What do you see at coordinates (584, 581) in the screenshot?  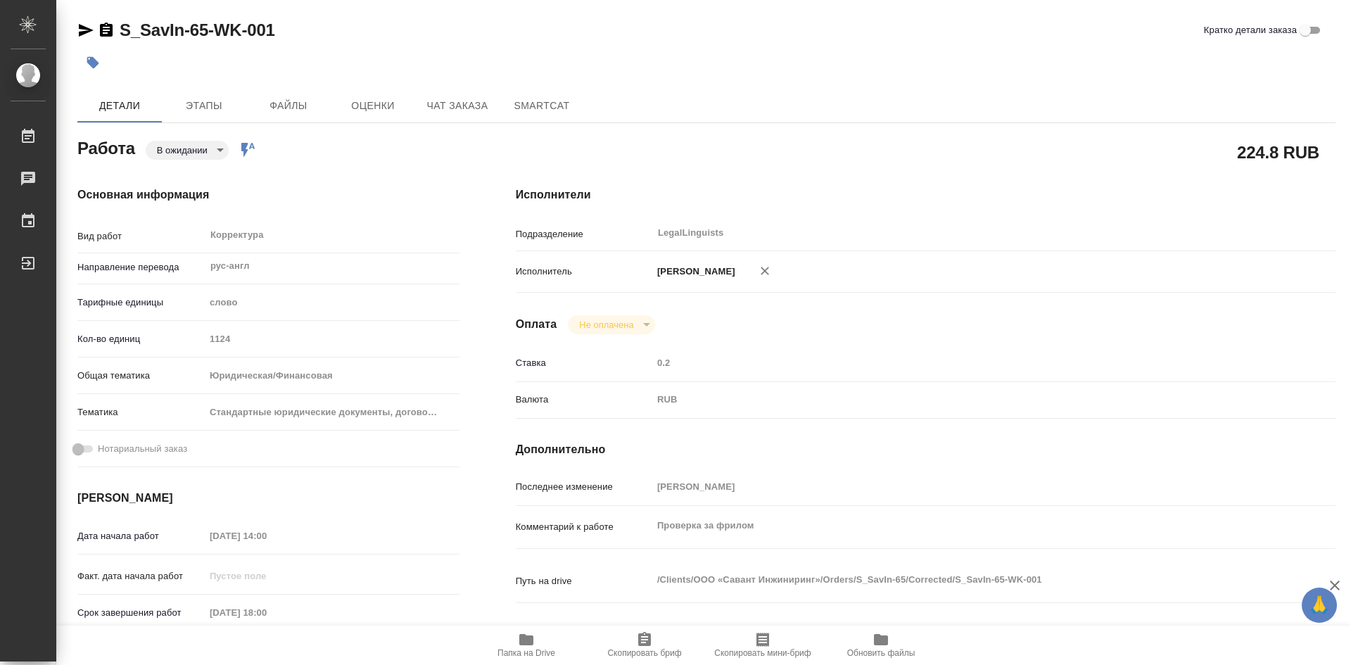 I see `p: Путь на drive` at bounding box center [584, 581].